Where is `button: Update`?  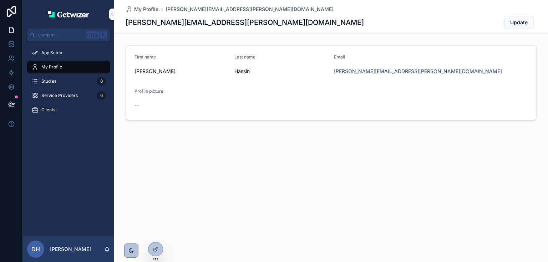 button: Update is located at coordinates (518, 22).